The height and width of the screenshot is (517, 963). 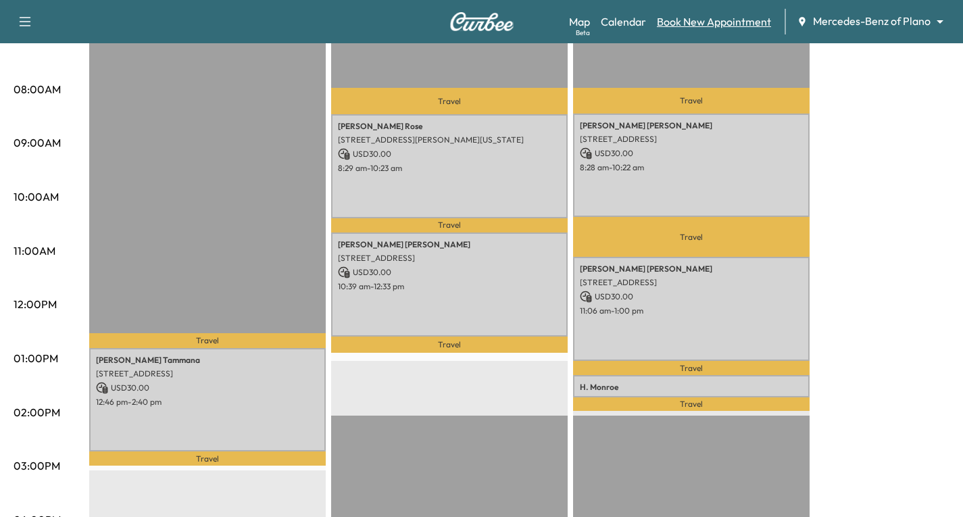 I want to click on span: Mercedes-Benz of Plano, so click(x=872, y=21).